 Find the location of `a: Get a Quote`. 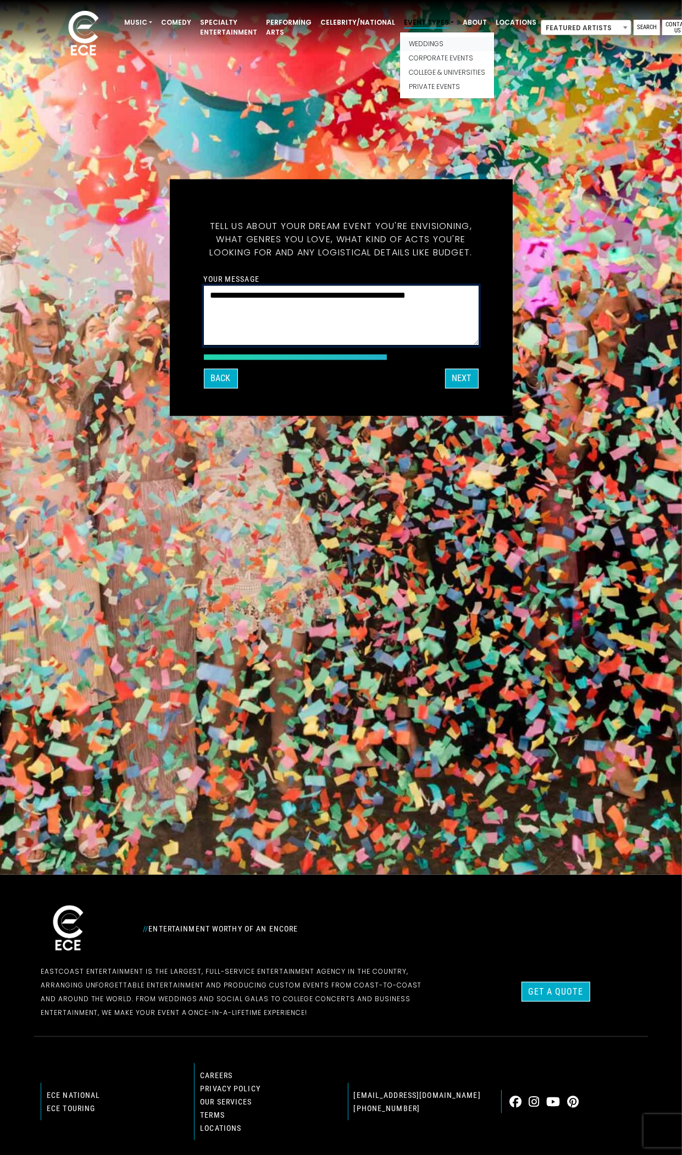

a: Get a Quote is located at coordinates (555, 992).